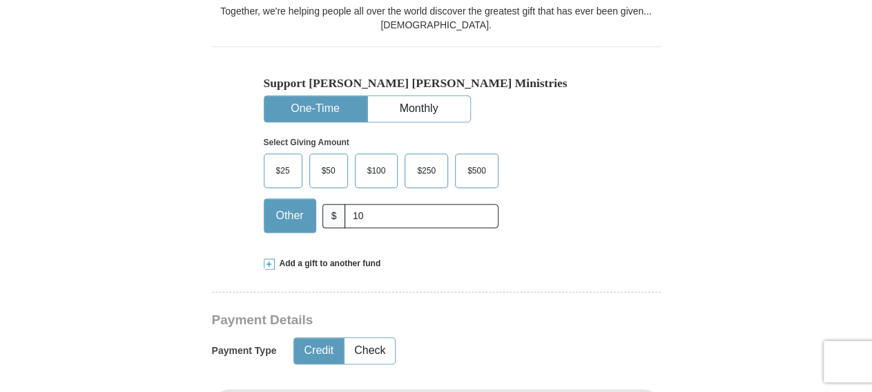  I want to click on button: Monthly, so click(419, 108).